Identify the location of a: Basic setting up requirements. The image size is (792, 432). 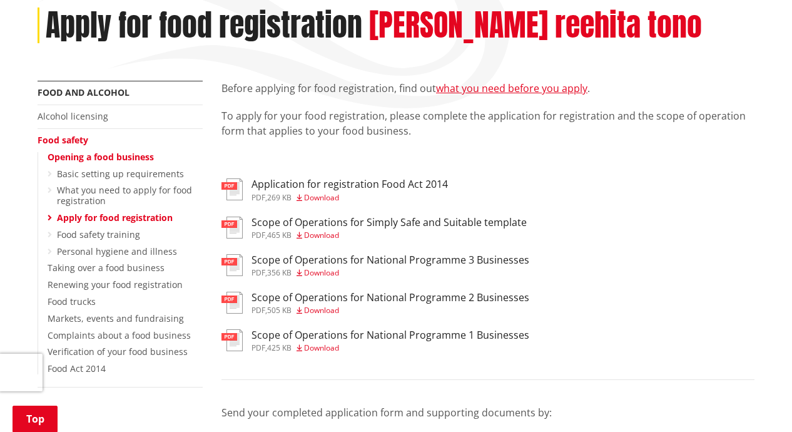
(120, 173).